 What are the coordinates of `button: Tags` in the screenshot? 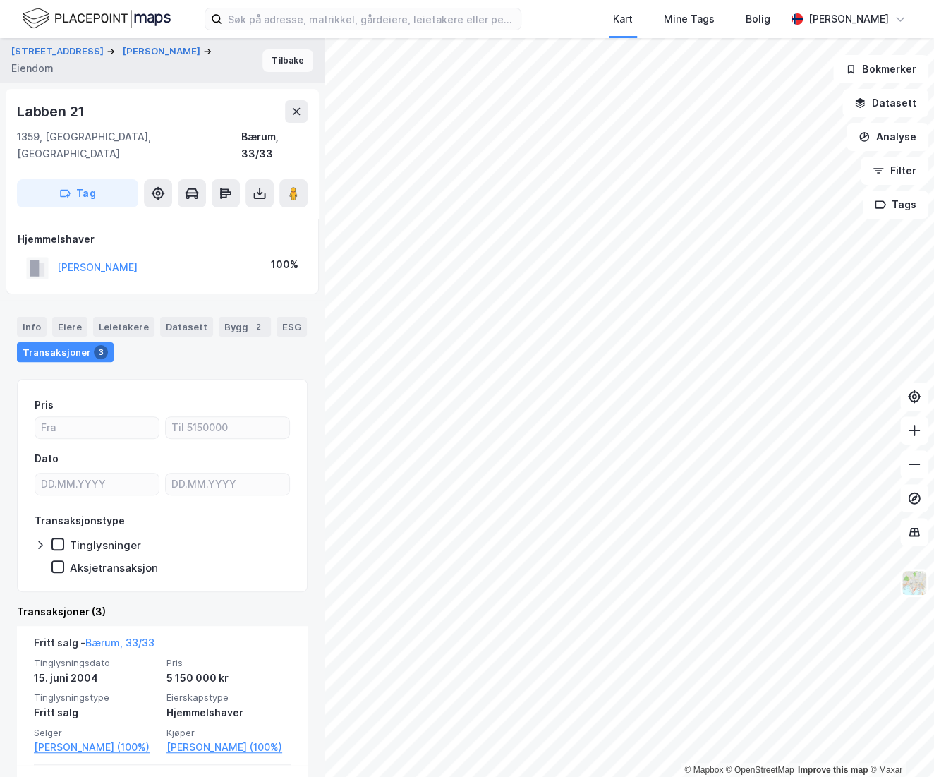 It's located at (896, 205).